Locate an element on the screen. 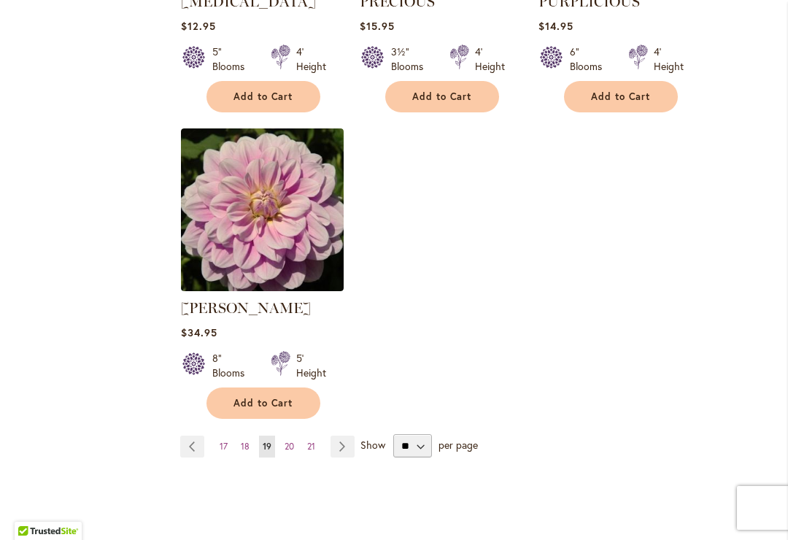 The height and width of the screenshot is (540, 788). img: Randi Dawn is located at coordinates (262, 209).